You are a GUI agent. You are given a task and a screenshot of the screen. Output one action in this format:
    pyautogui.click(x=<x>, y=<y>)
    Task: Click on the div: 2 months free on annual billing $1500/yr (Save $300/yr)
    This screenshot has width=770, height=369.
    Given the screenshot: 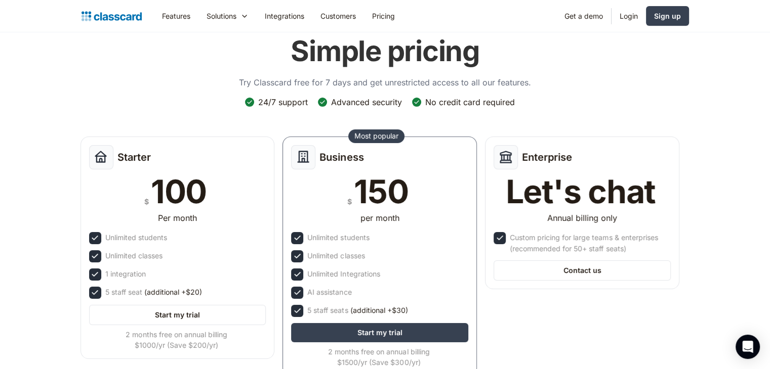 What is the action you would take?
    pyautogui.click(x=379, y=357)
    